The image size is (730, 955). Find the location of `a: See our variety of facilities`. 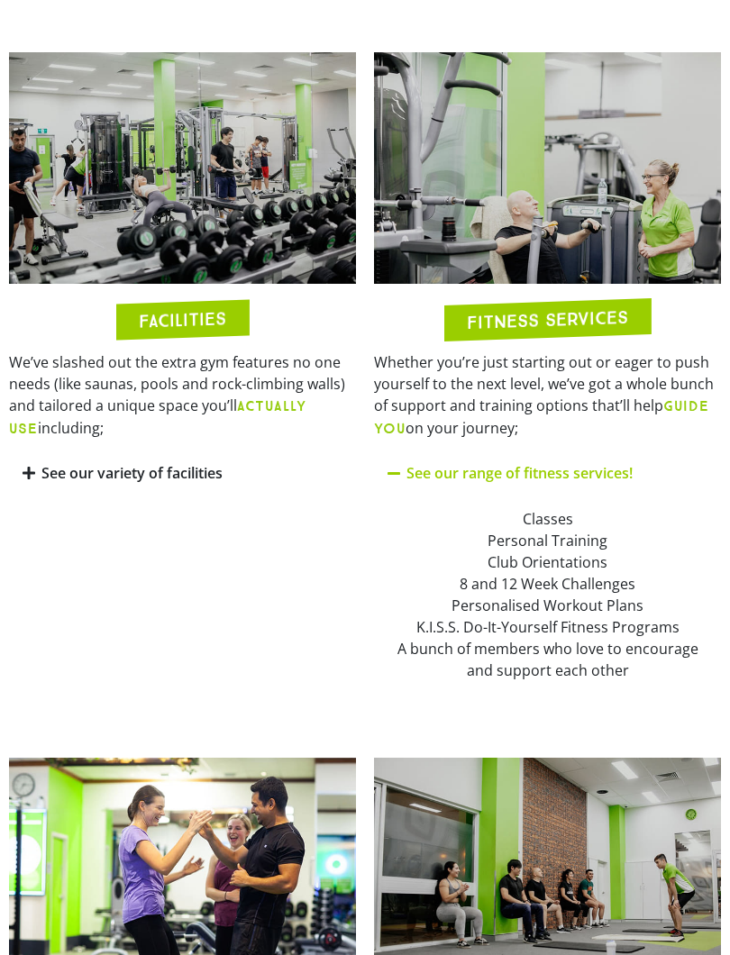

a: See our variety of facilities is located at coordinates (132, 474).